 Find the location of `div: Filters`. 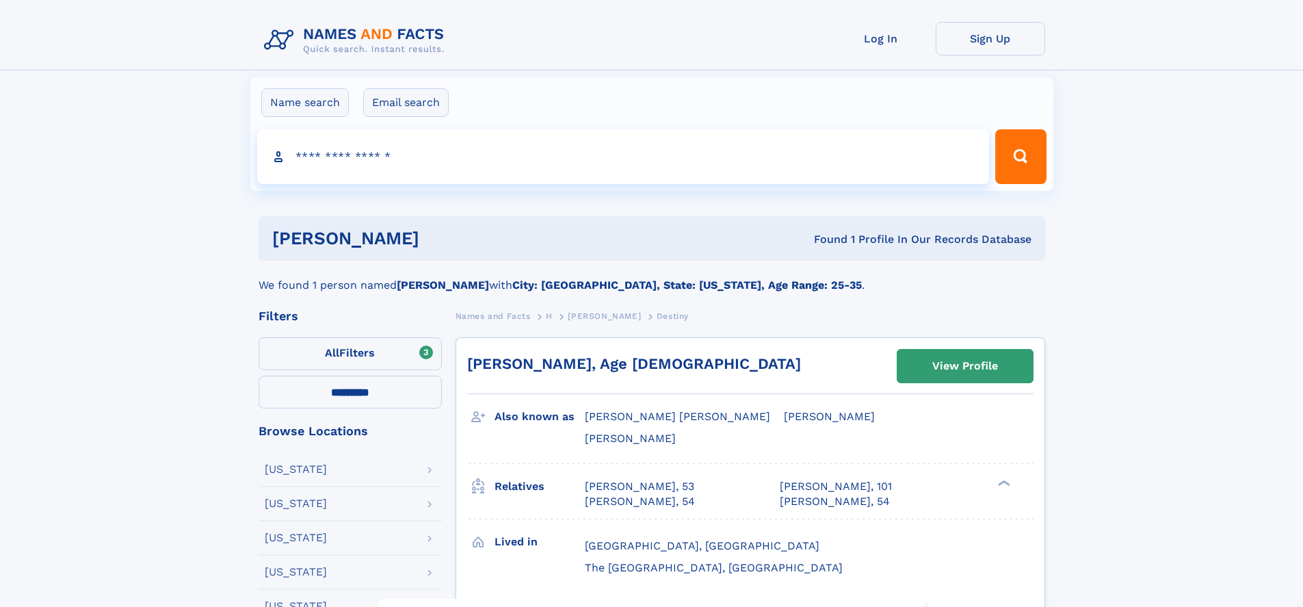

div: Filters is located at coordinates (350, 316).